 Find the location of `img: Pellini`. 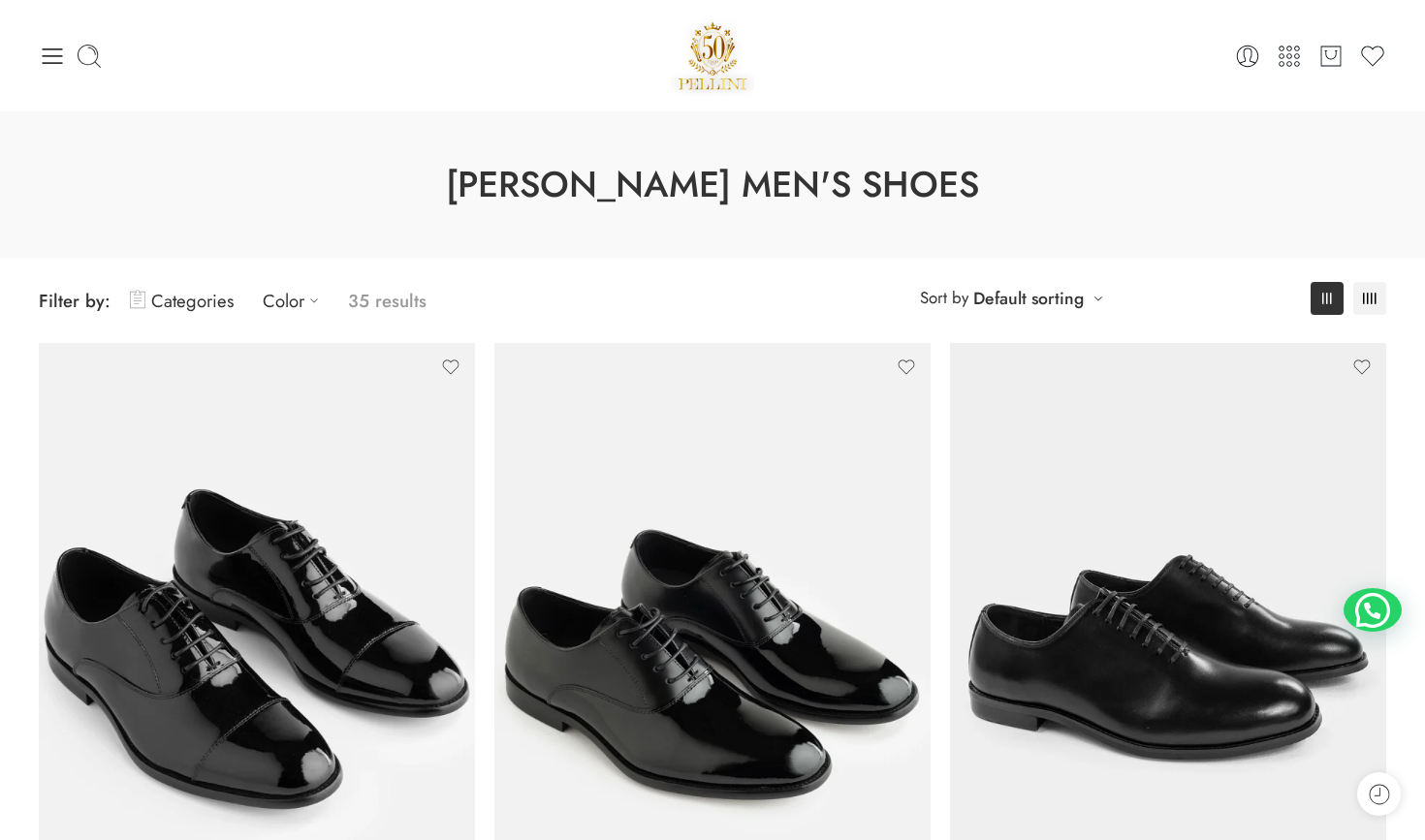

img: Pellini is located at coordinates (713, 55).